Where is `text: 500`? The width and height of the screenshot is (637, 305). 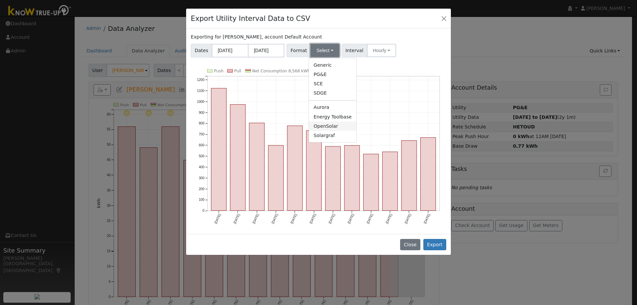 text: 500 is located at coordinates (201, 156).